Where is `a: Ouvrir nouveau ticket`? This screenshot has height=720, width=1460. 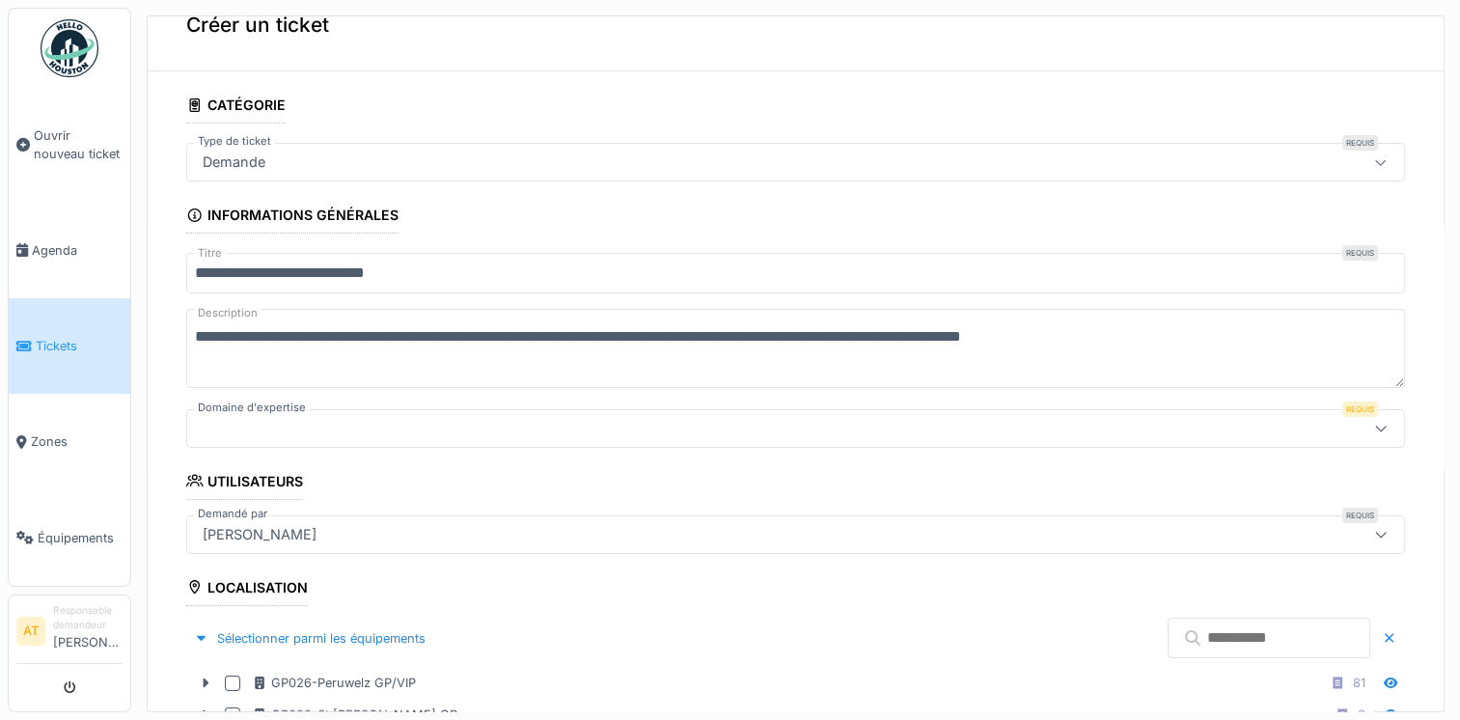 a: Ouvrir nouveau ticket is located at coordinates (69, 145).